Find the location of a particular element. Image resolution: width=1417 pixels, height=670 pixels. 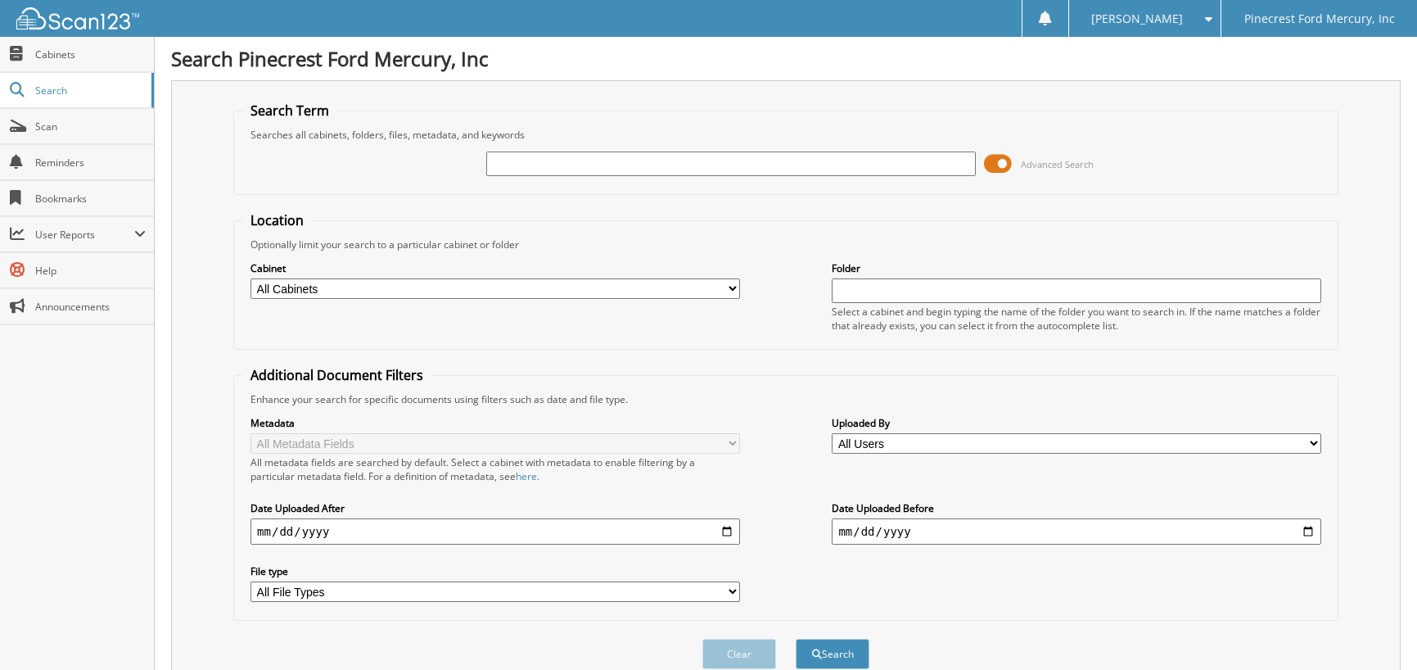

legend: Additional Document Filters is located at coordinates (336, 375).